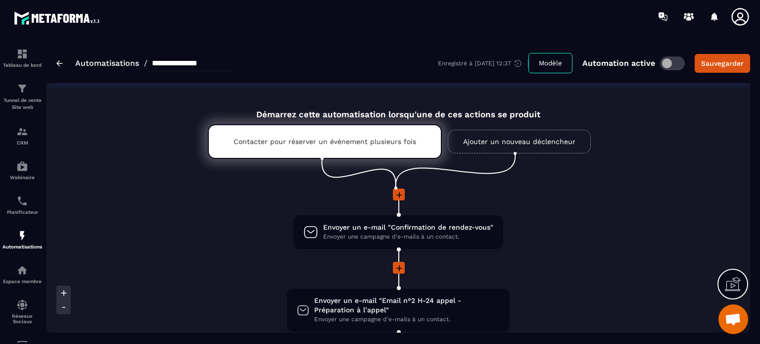  Describe the element at coordinates (22, 311) in the screenshot. I see `a: social-networksocial-networkRéseaux Sociaux` at that location.